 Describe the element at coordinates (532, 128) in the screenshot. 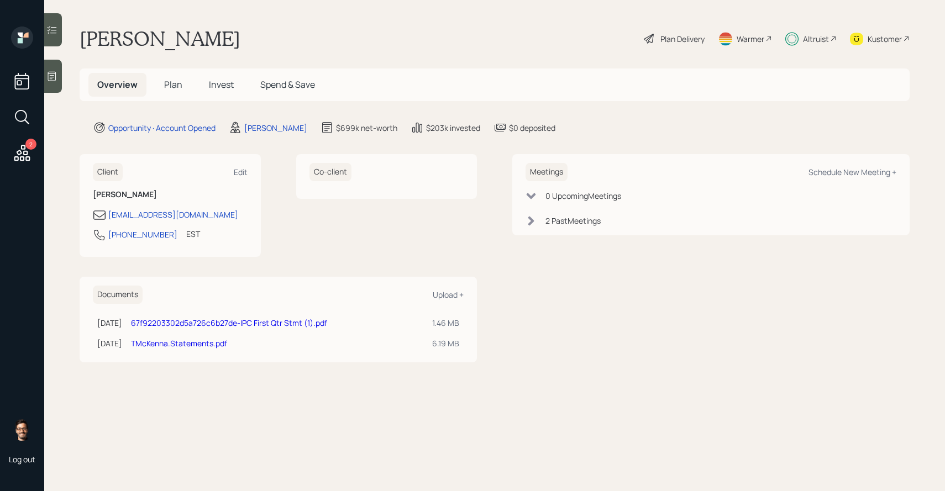

I see `div: $0 deposited` at that location.